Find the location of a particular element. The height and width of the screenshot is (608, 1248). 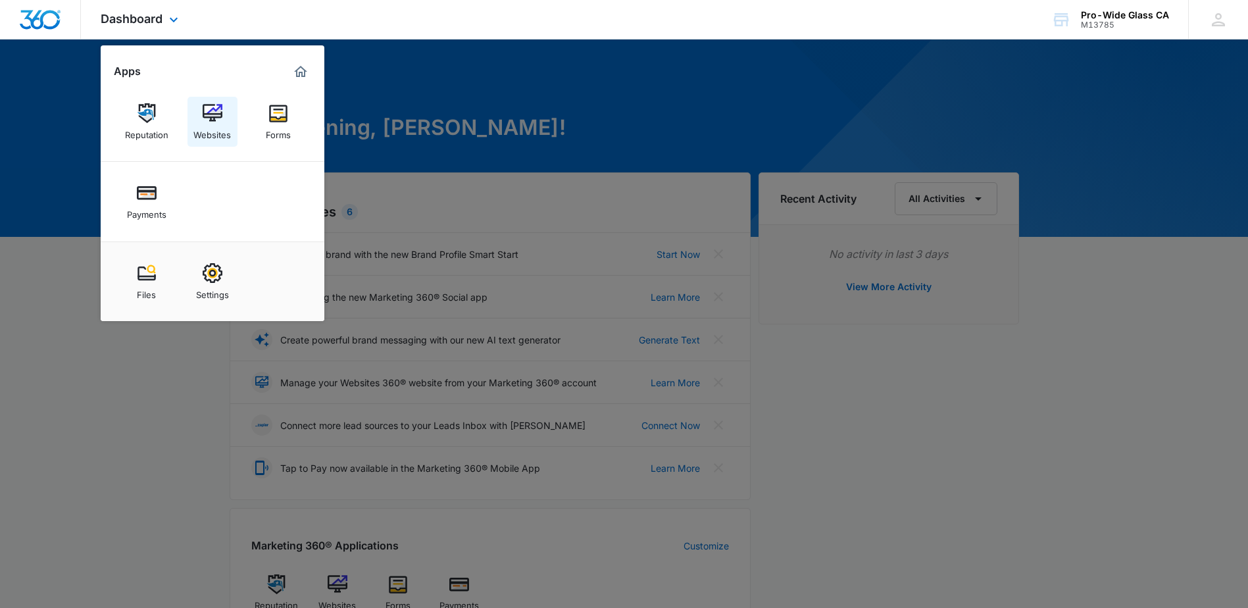

div: Files is located at coordinates (146, 291).